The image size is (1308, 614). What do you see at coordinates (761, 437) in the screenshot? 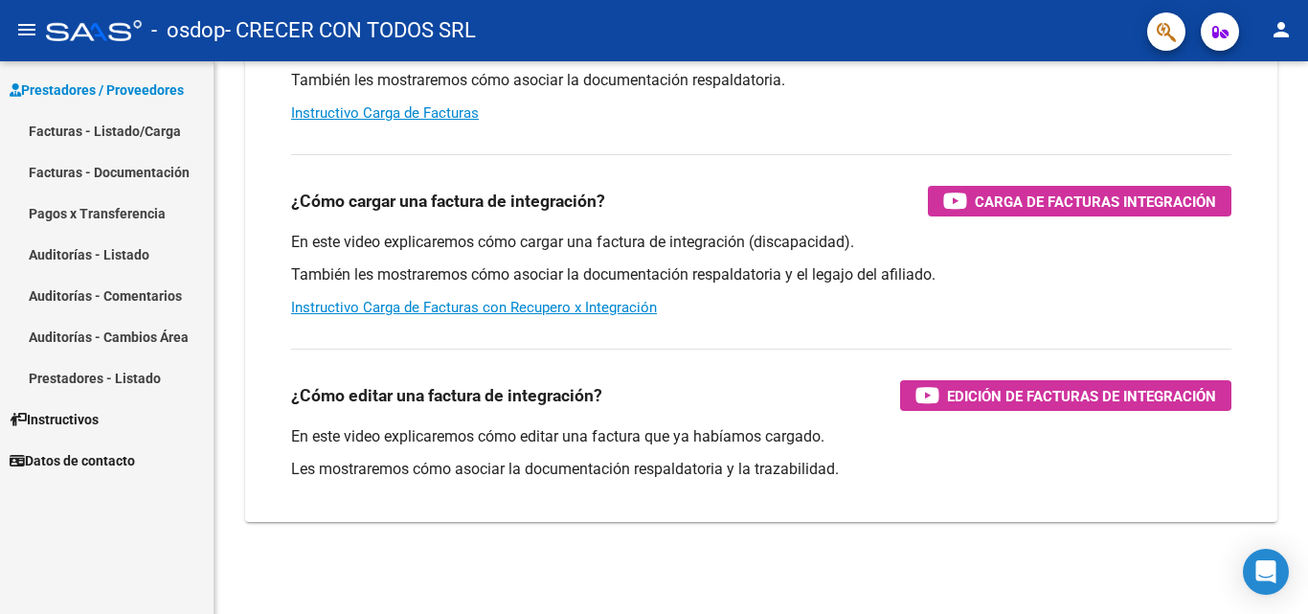
I see `p: En este video explicaremos cómo editar una factura que ya habíamos cargado.` at bounding box center [761, 437].